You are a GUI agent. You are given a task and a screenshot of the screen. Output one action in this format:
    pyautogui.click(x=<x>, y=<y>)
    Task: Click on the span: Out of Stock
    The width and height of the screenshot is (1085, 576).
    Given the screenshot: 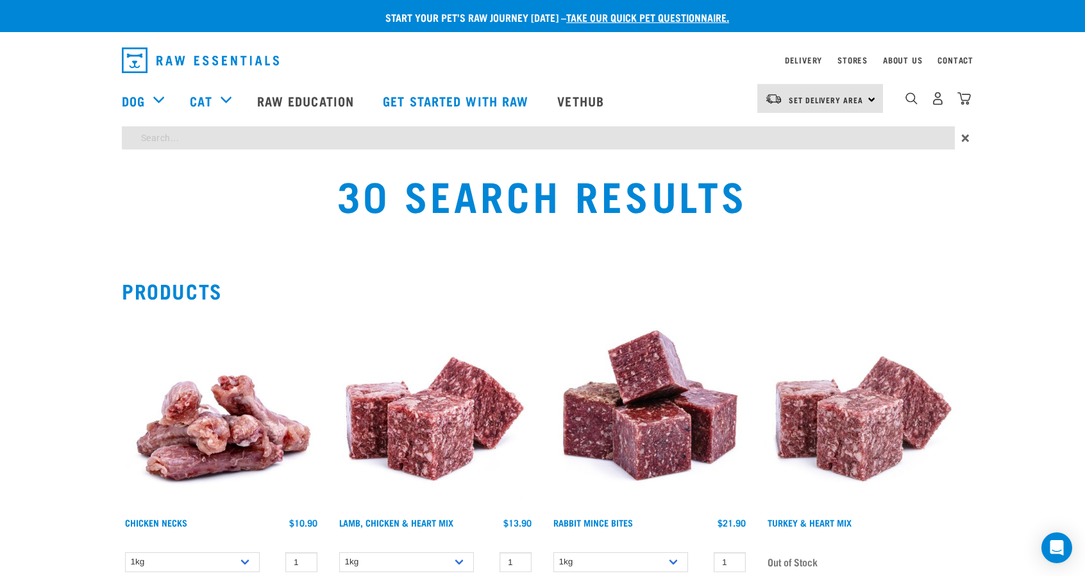 What is the action you would take?
    pyautogui.click(x=793, y=562)
    